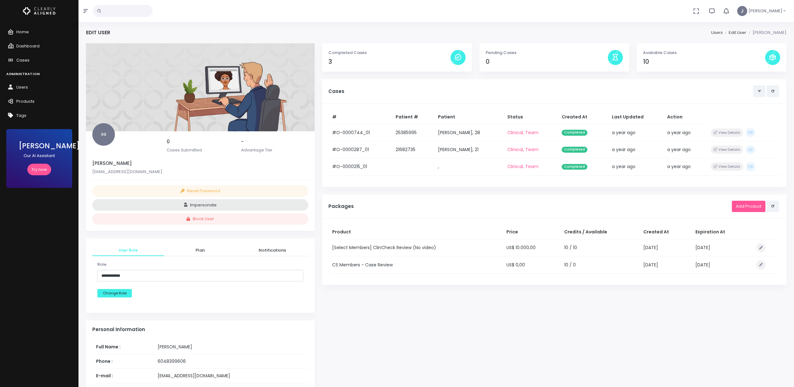  What do you see at coordinates (416, 248) in the screenshot?
I see `td: [Select Members] ClinCheck Review (No video)` at bounding box center [416, 248].